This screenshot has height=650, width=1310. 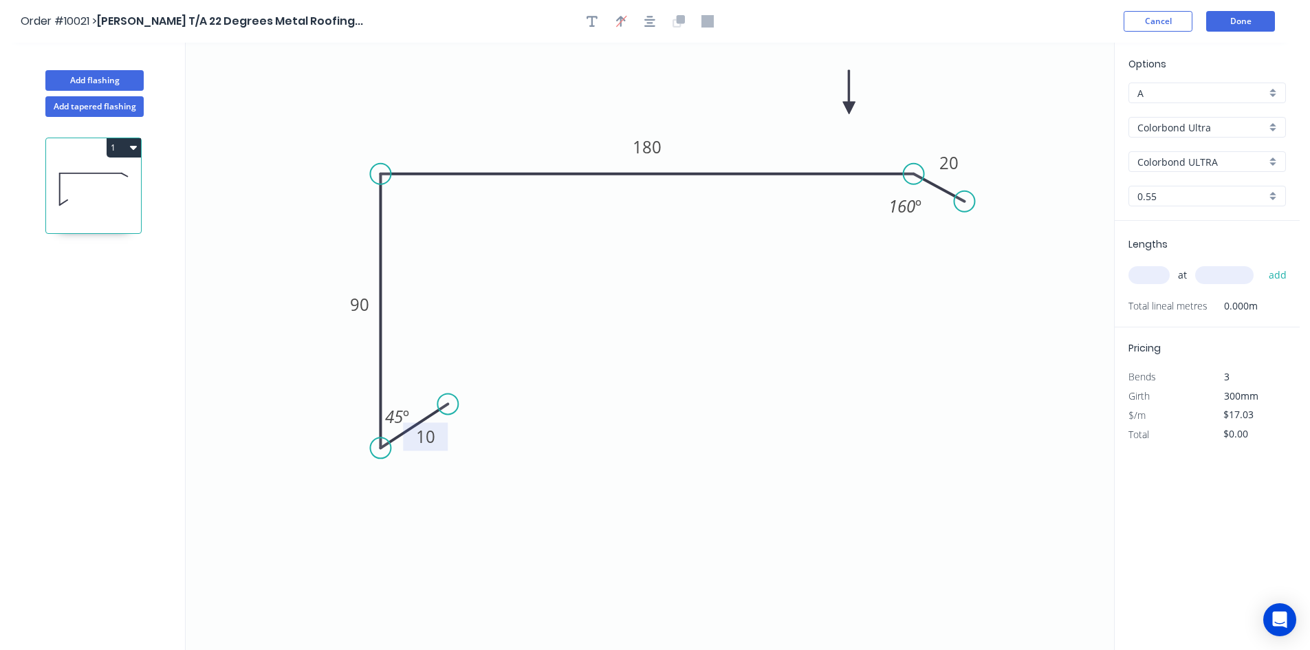 I want to click on span: Bends, so click(x=1142, y=376).